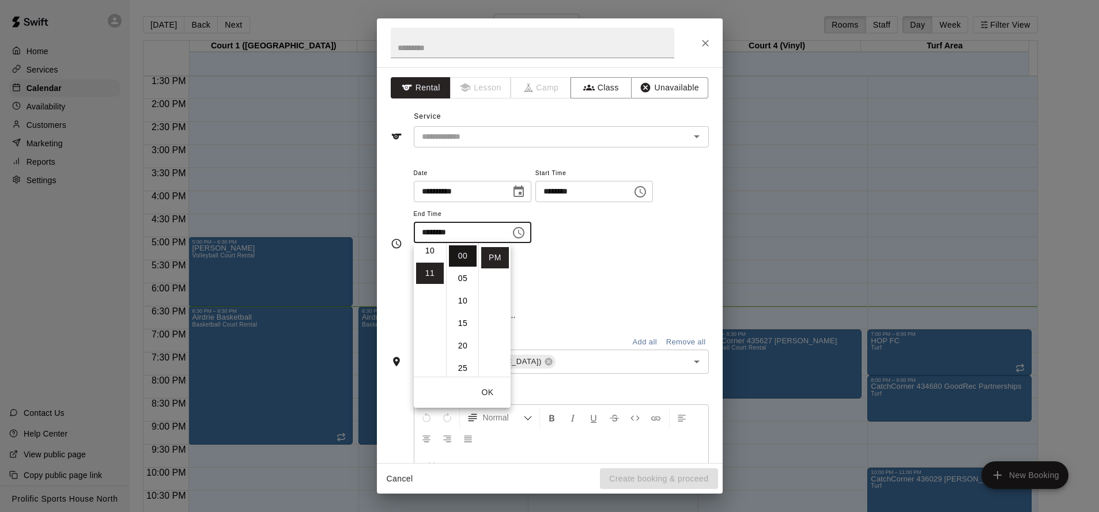 This screenshot has width=1099, height=512. What do you see at coordinates (561, 393) in the screenshot?
I see `span: Notes` at bounding box center [561, 393].